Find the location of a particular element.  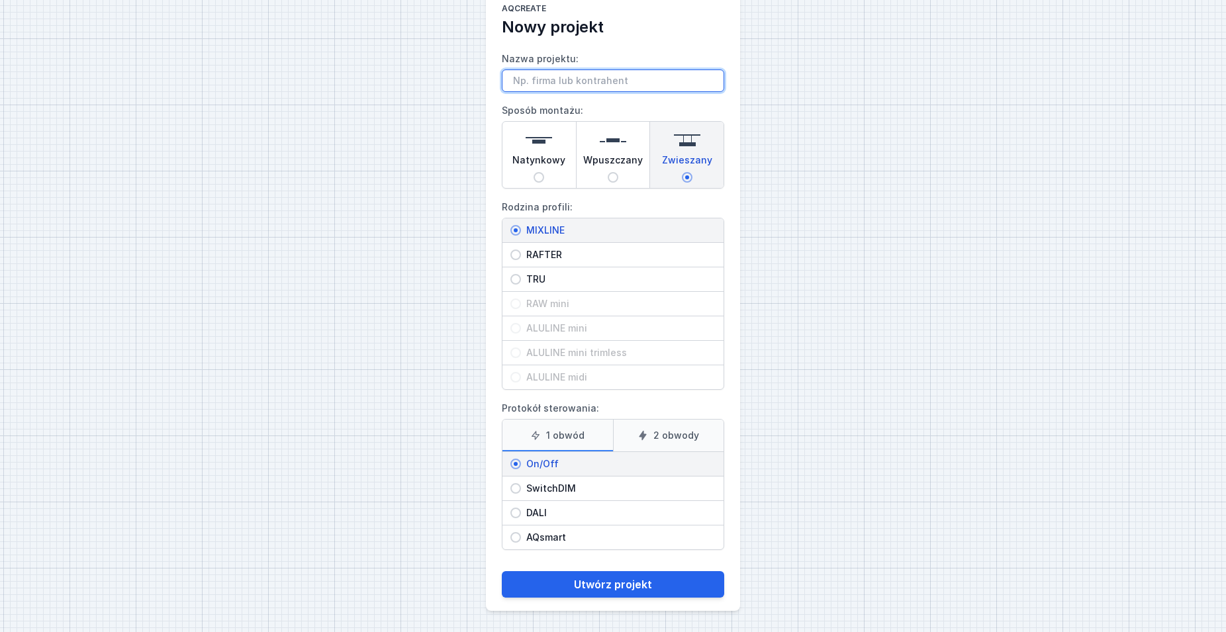

input: Zwieszany is located at coordinates (687, 177).